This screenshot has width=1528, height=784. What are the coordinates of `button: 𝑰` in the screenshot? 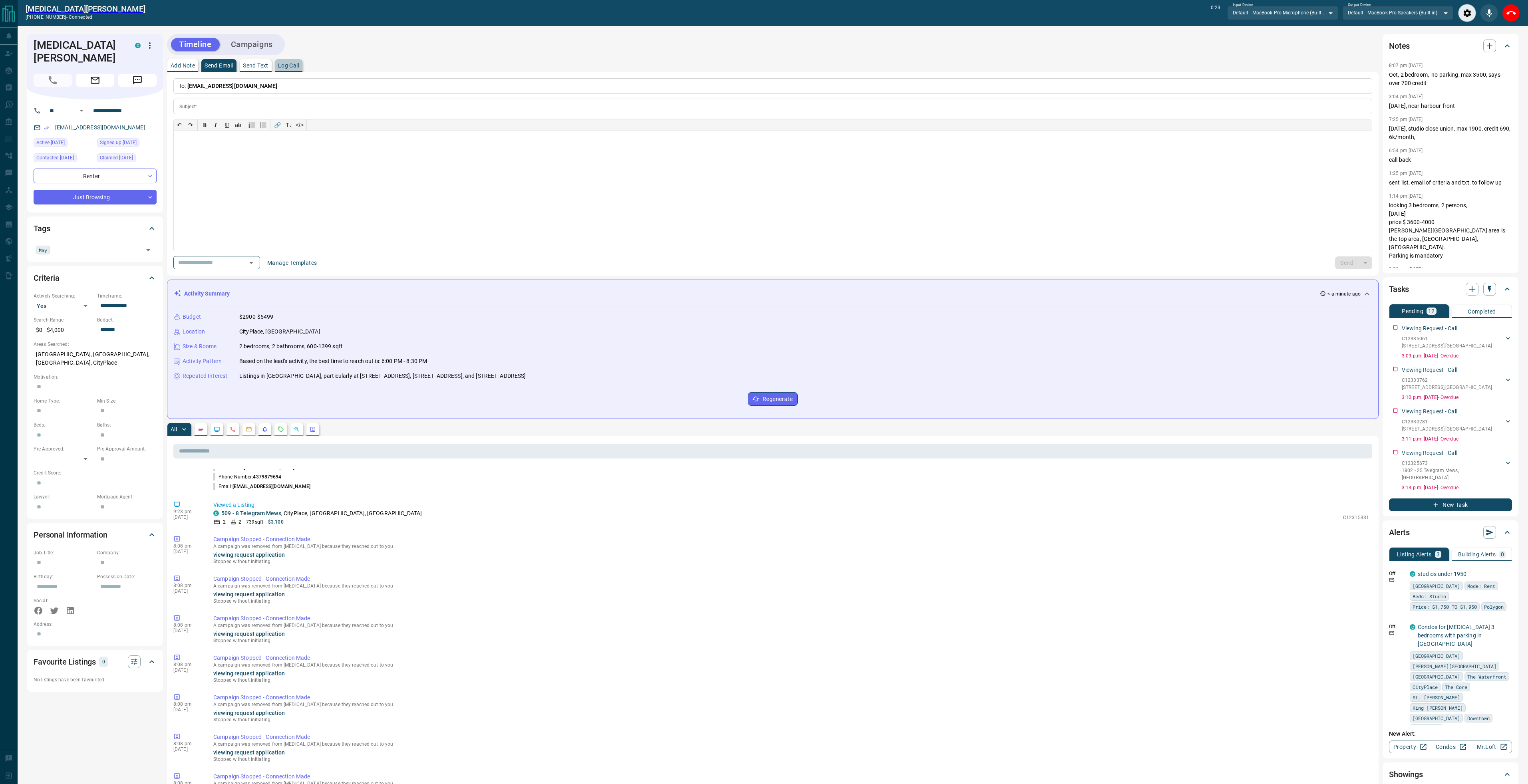 It's located at (216, 125).